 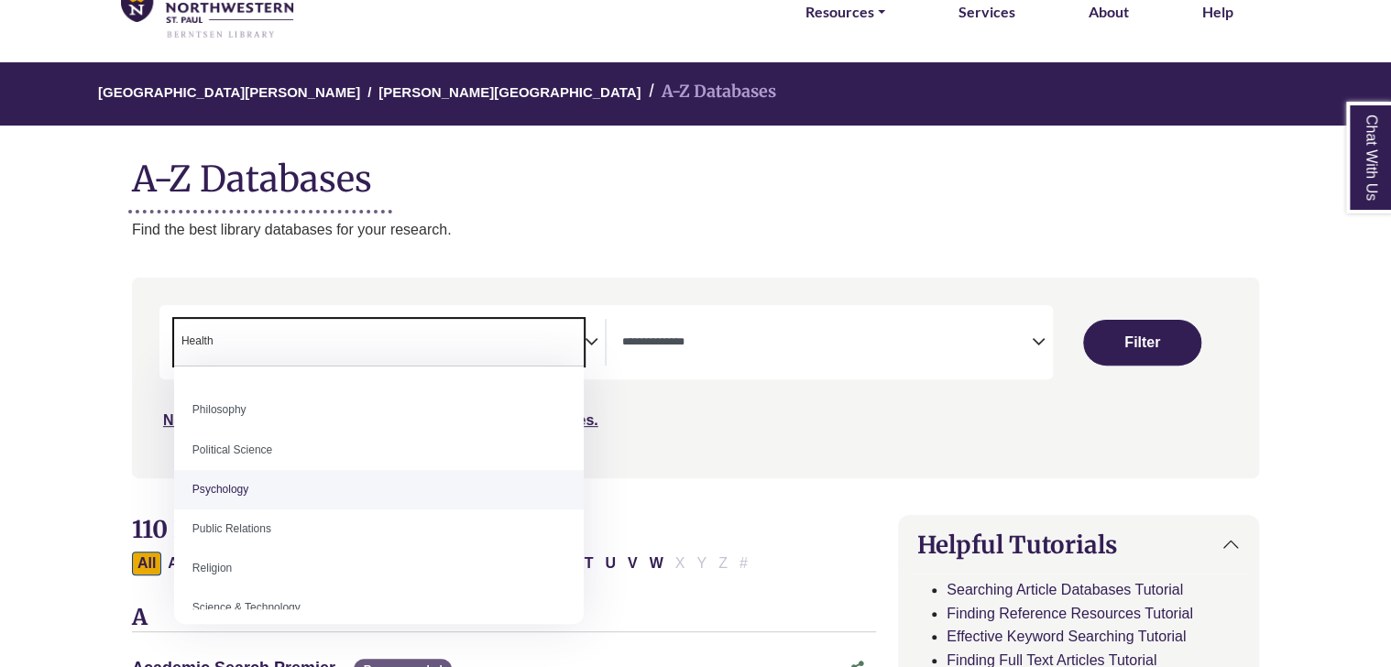 I want to click on li: A-Z Databases, so click(x=708, y=92).